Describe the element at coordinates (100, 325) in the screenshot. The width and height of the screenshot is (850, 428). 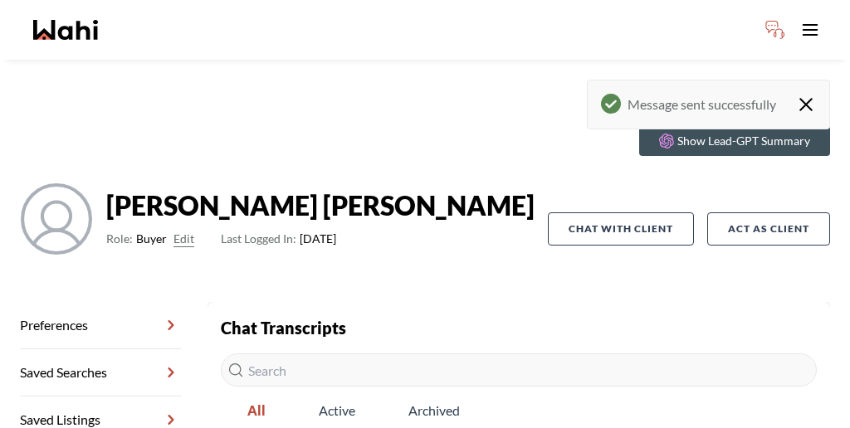
I see `a: Preferences` at that location.